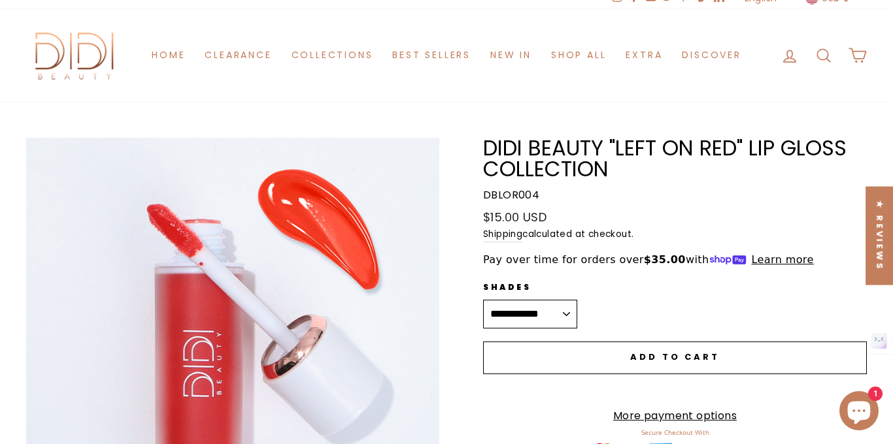  Describe the element at coordinates (503, 235) in the screenshot. I see `a: Shipping` at that location.